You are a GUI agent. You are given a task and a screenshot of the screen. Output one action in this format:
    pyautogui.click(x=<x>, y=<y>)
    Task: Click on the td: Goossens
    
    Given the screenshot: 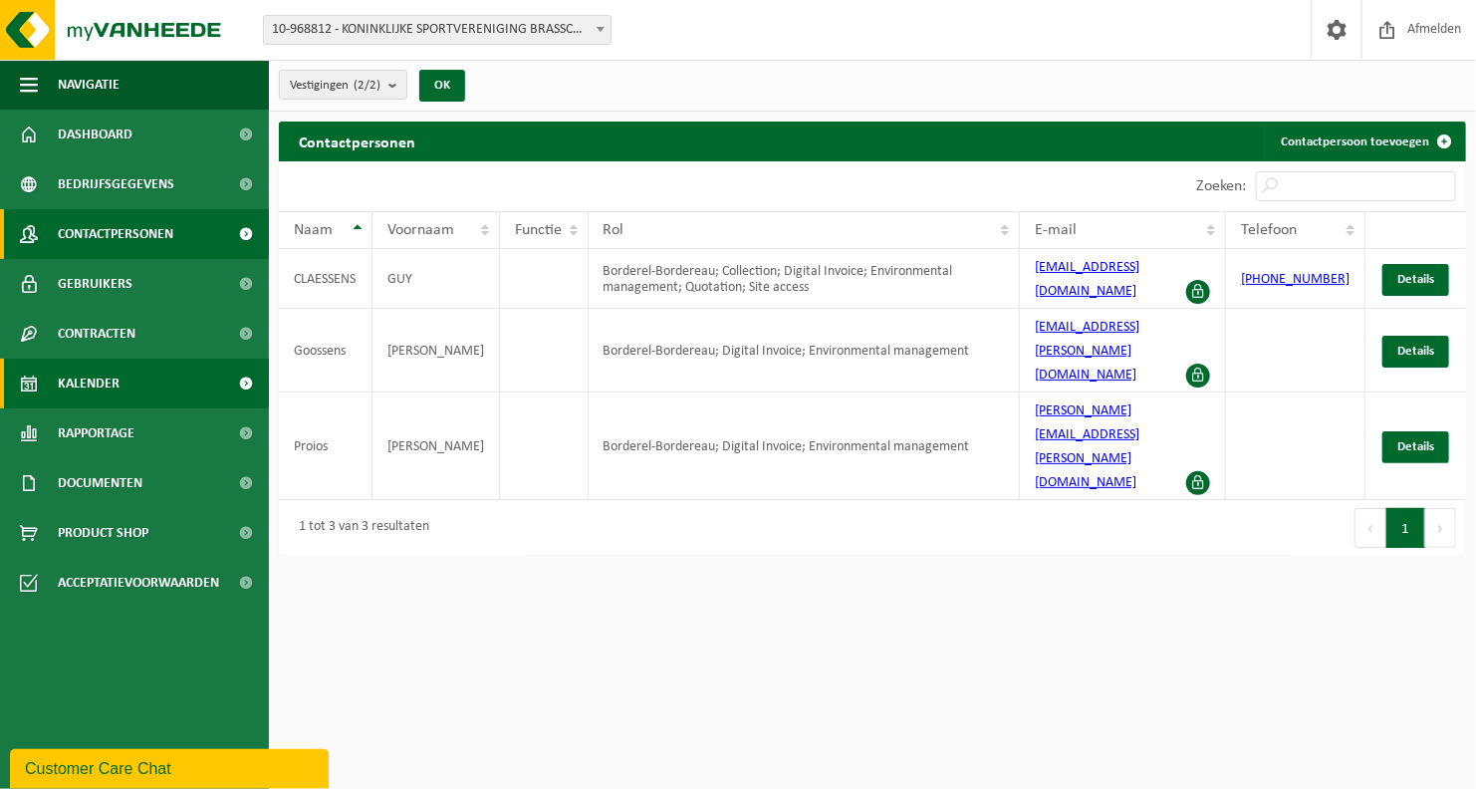 What is the action you would take?
    pyautogui.click(x=326, y=350)
    